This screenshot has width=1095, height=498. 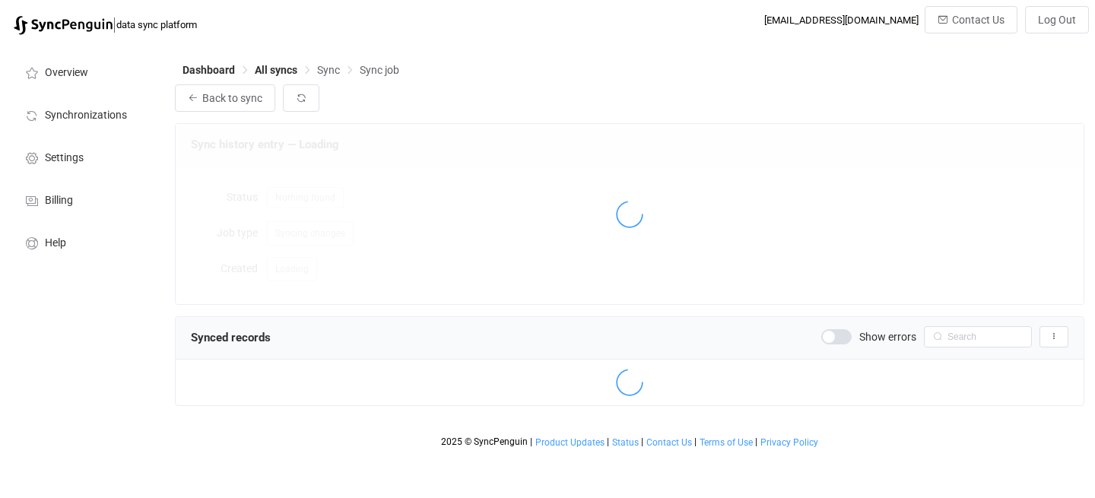 I want to click on img: syncpenguin.svg, so click(x=63, y=25).